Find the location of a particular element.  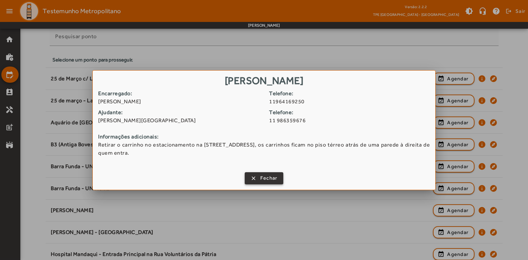

span: 11 986359676 is located at coordinates (352, 121).